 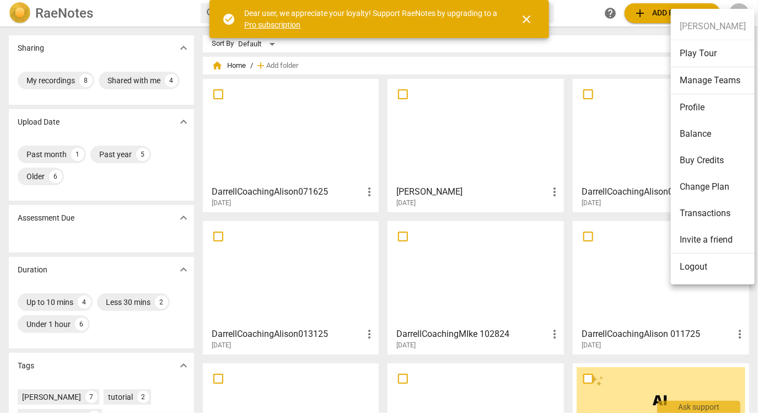 I want to click on button: Close, so click(x=527, y=19).